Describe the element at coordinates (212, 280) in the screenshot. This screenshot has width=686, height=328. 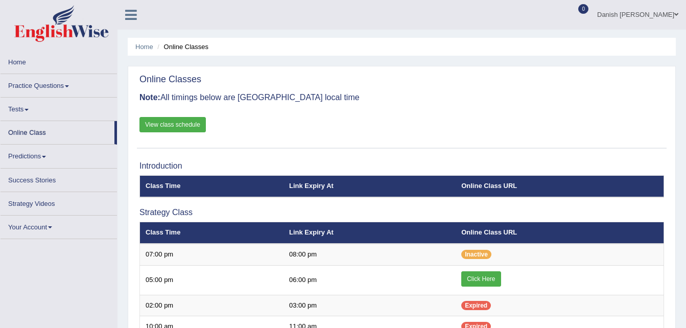
I see `td: 05:00 pm` at that location.